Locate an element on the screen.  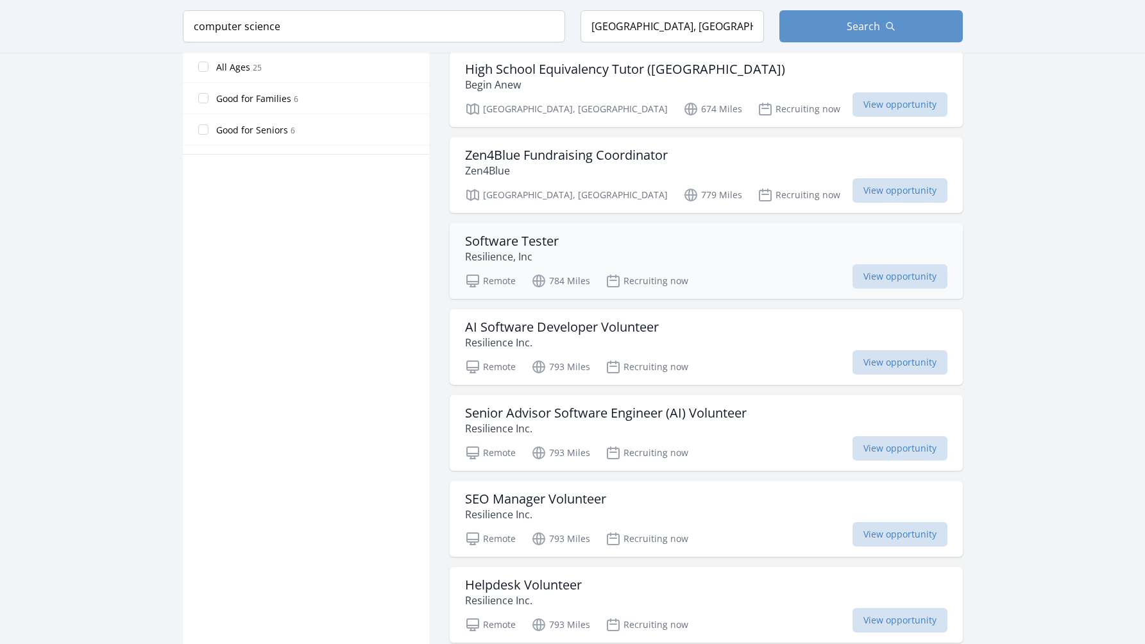
p: Zen4Blue is located at coordinates (567, 171).